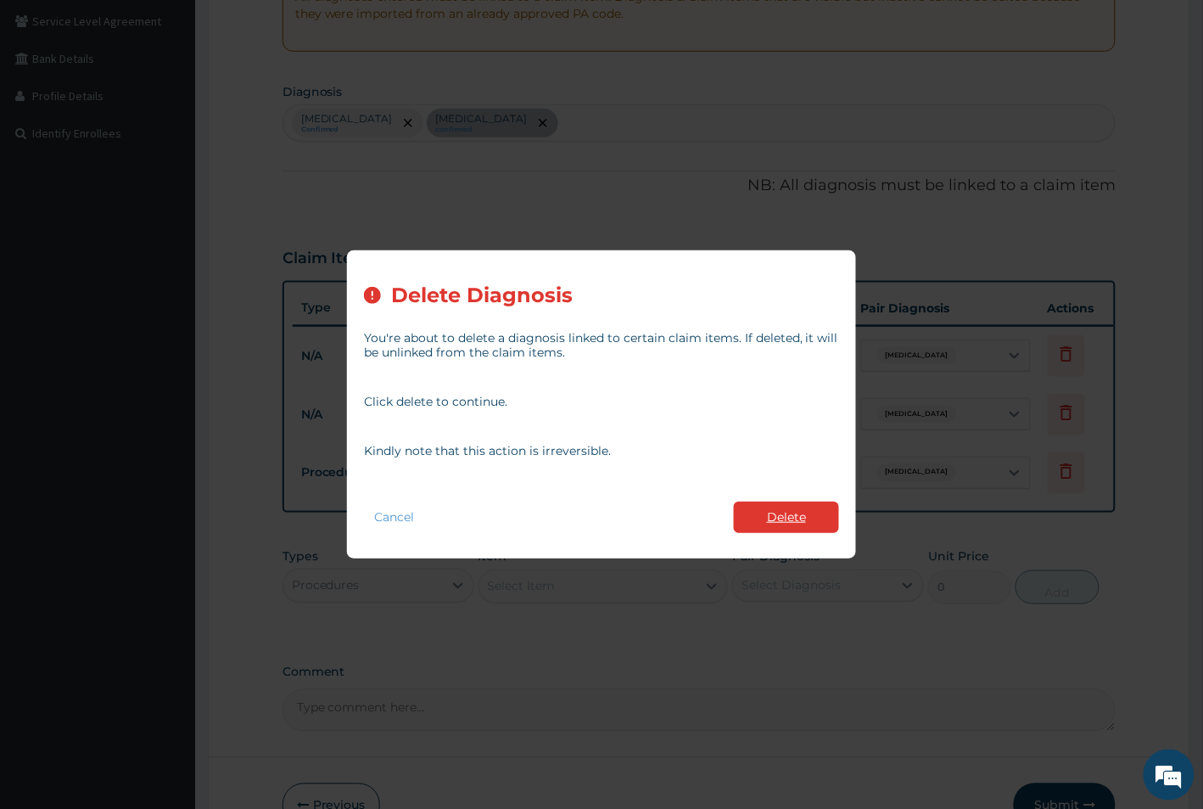 This screenshot has height=809, width=1203. What do you see at coordinates (166, 300) in the screenshot?
I see `span: We're online!` at bounding box center [166, 300].